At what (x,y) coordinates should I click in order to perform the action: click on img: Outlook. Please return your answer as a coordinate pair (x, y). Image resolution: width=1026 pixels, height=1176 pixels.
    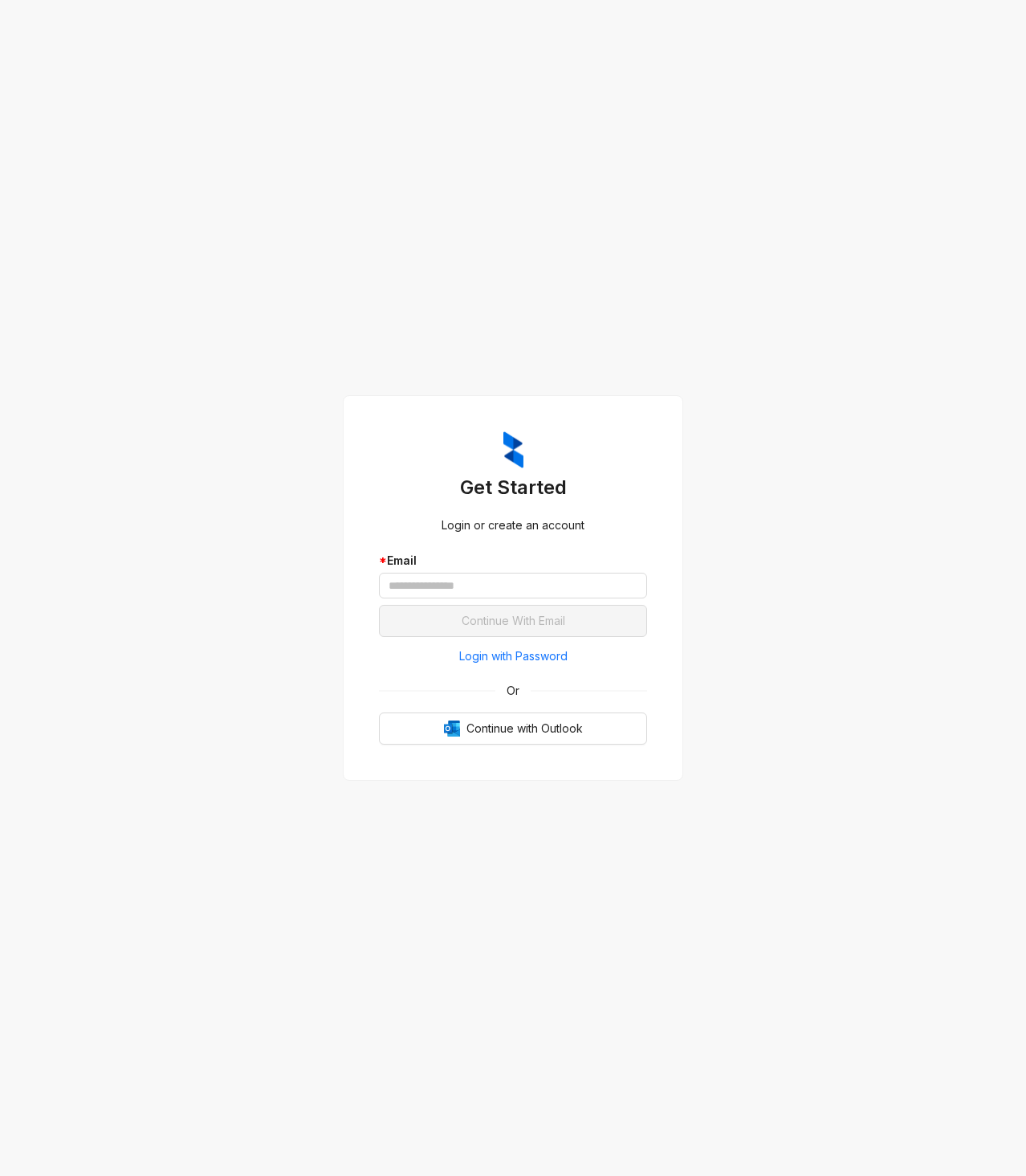
    Looking at the image, I should click on (452, 728).